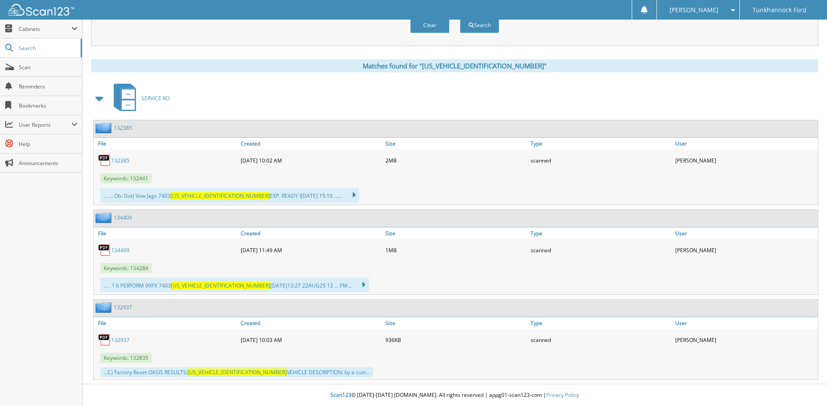  What do you see at coordinates (126, 268) in the screenshot?
I see `span: Keywords: 134284` at bounding box center [126, 268].